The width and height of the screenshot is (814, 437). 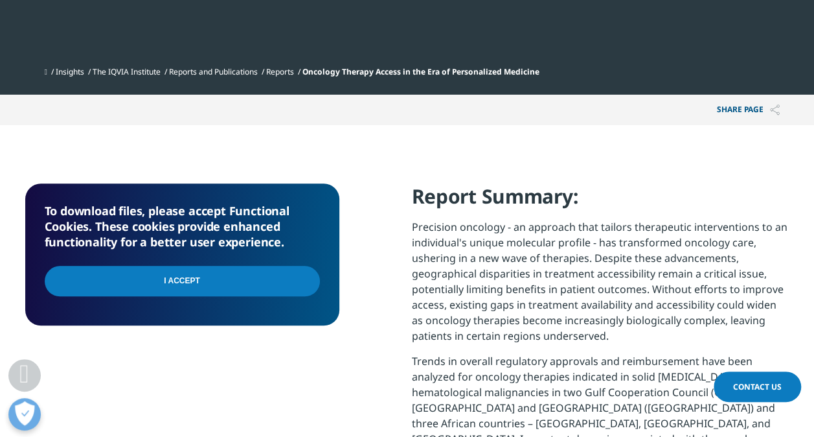 I want to click on button: Share PAGEShare PAGE, so click(x=748, y=109).